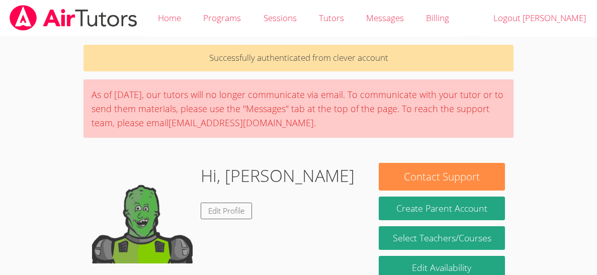 This screenshot has width=597, height=275. What do you see at coordinates (441, 208) in the screenshot?
I see `button: Create Parent Account` at bounding box center [441, 208].